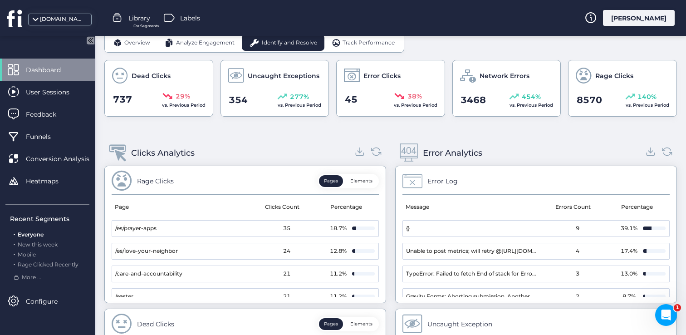  What do you see at coordinates (629, 296) in the screenshot?
I see `div: 8.7%` at bounding box center [629, 296].